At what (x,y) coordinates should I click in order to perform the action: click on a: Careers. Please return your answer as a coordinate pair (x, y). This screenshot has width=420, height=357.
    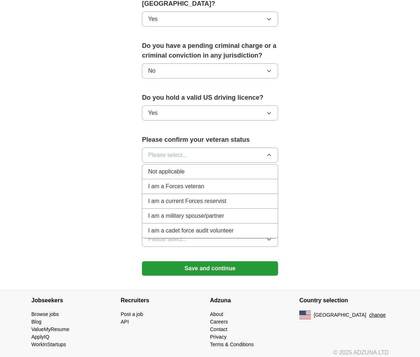
    Looking at the image, I should click on (219, 322).